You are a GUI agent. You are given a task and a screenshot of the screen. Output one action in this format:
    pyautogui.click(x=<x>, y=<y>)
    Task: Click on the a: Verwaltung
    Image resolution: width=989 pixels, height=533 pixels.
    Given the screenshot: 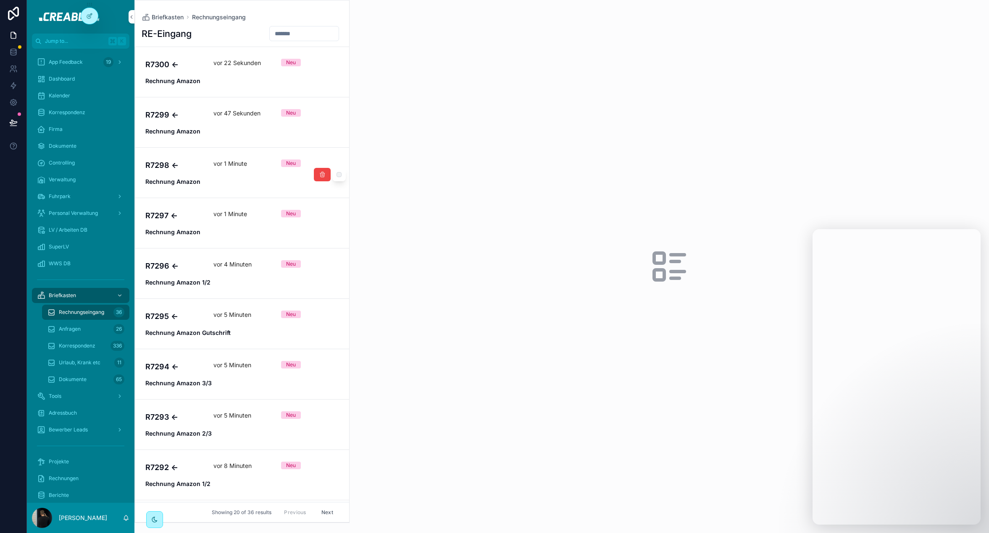 What is the action you would take?
    pyautogui.click(x=81, y=180)
    